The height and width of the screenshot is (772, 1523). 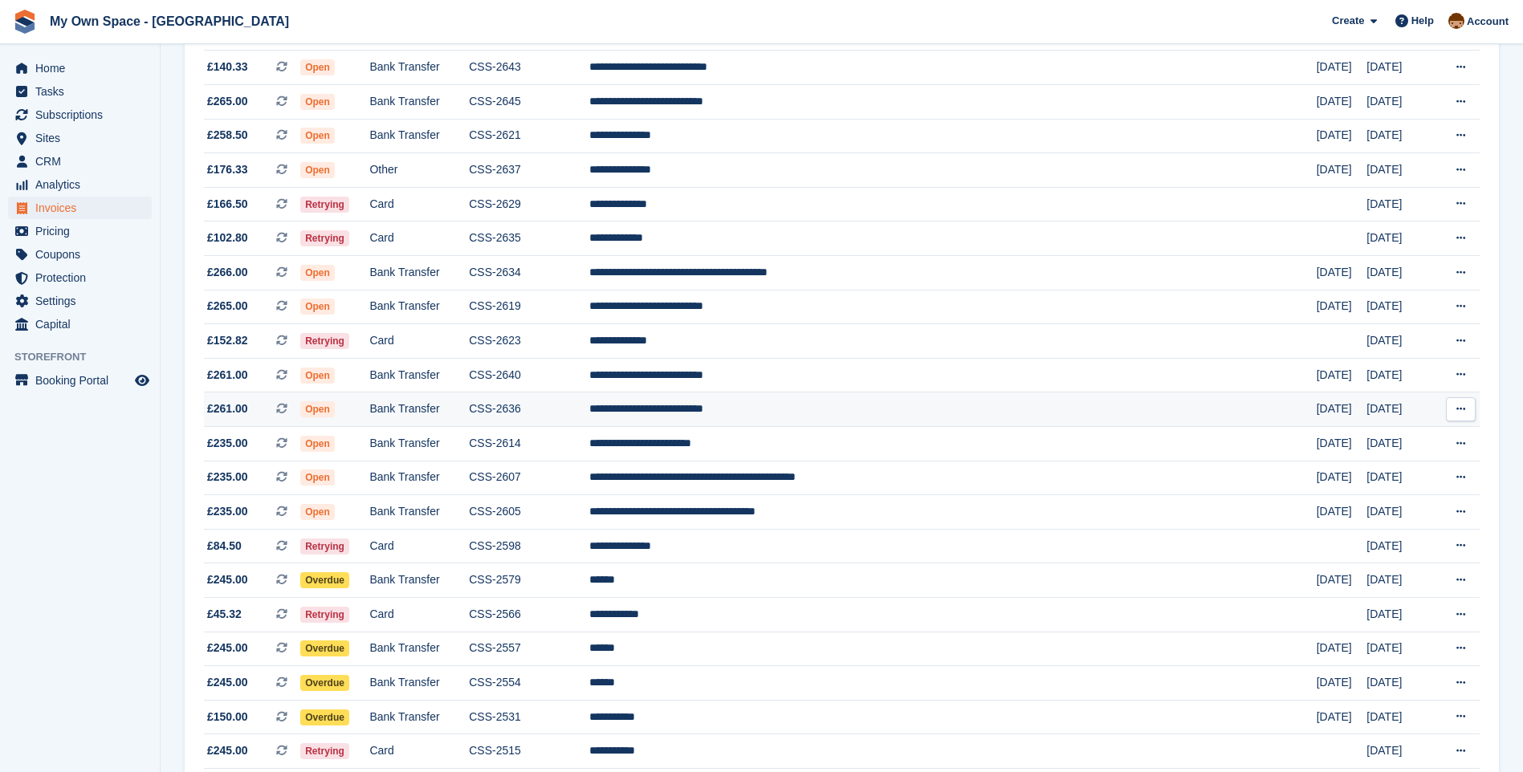 I want to click on img: stora-icon-8386f47178a22dfd0bd8f6a31ec36ba5ce8667c1dd55bd0f319d3a0aa187defe.svg, so click(x=25, y=22).